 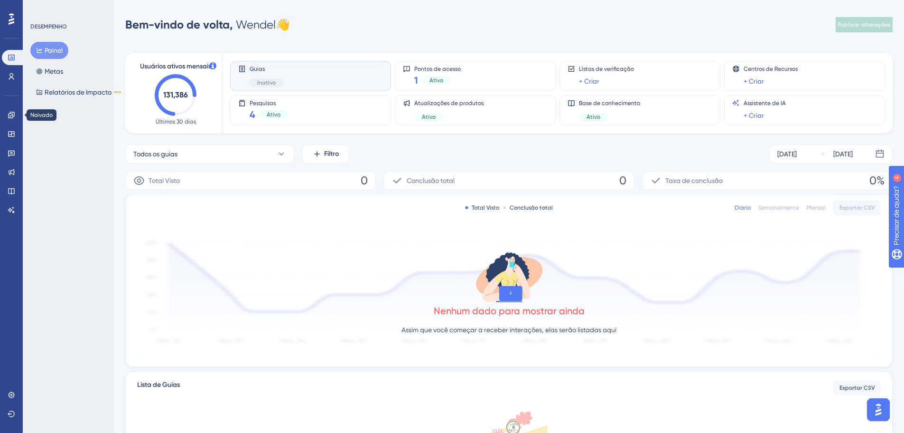 I want to click on font: Base de conhecimento, so click(x=610, y=103).